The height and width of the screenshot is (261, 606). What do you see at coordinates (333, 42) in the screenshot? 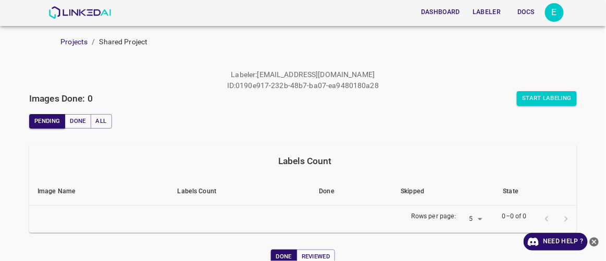
I see `nav: breadcrumb` at bounding box center [333, 42].